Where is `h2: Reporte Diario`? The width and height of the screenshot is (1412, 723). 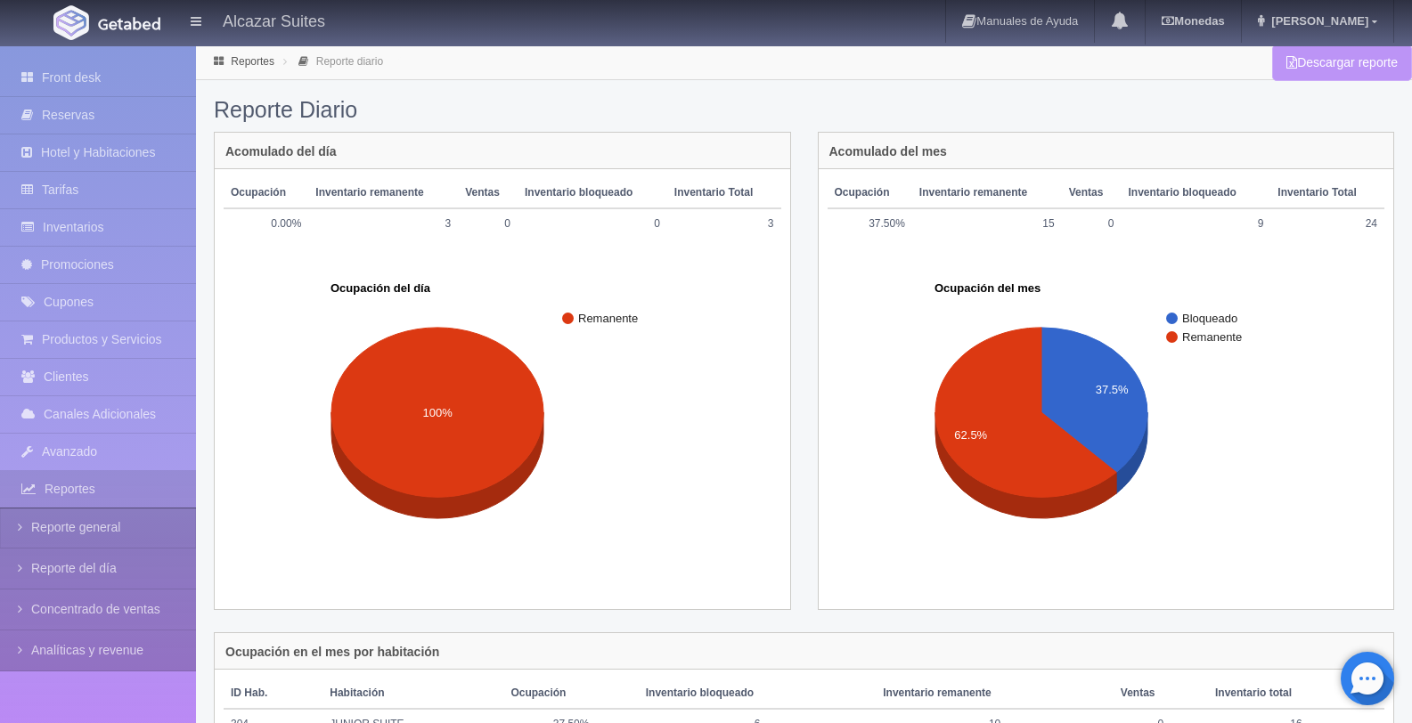
h2: Reporte Diario is located at coordinates (804, 110).